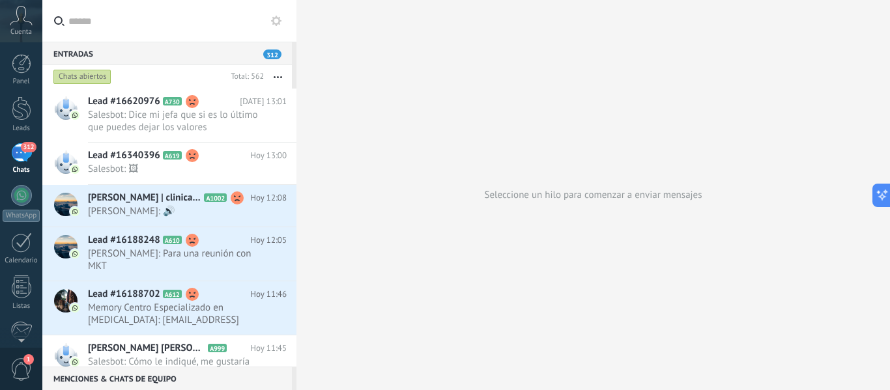  What do you see at coordinates (21, 128) in the screenshot?
I see `div: Leads` at bounding box center [21, 128].